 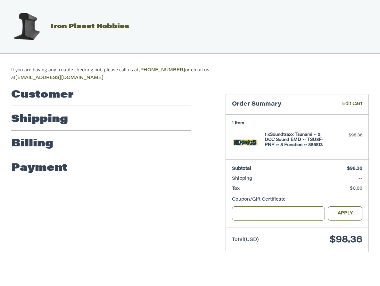 What do you see at coordinates (278, 104) in the screenshot?
I see `h3: Order Summary` at bounding box center [278, 104].